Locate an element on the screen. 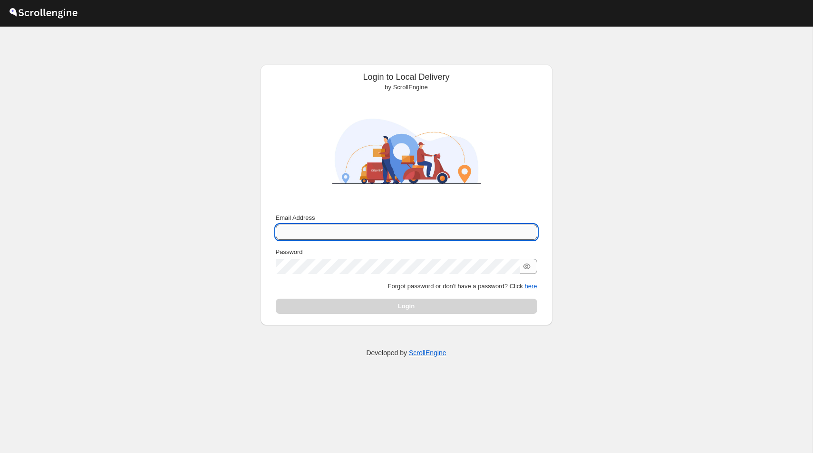 The image size is (813, 453). span: Email Address is located at coordinates (295, 218).